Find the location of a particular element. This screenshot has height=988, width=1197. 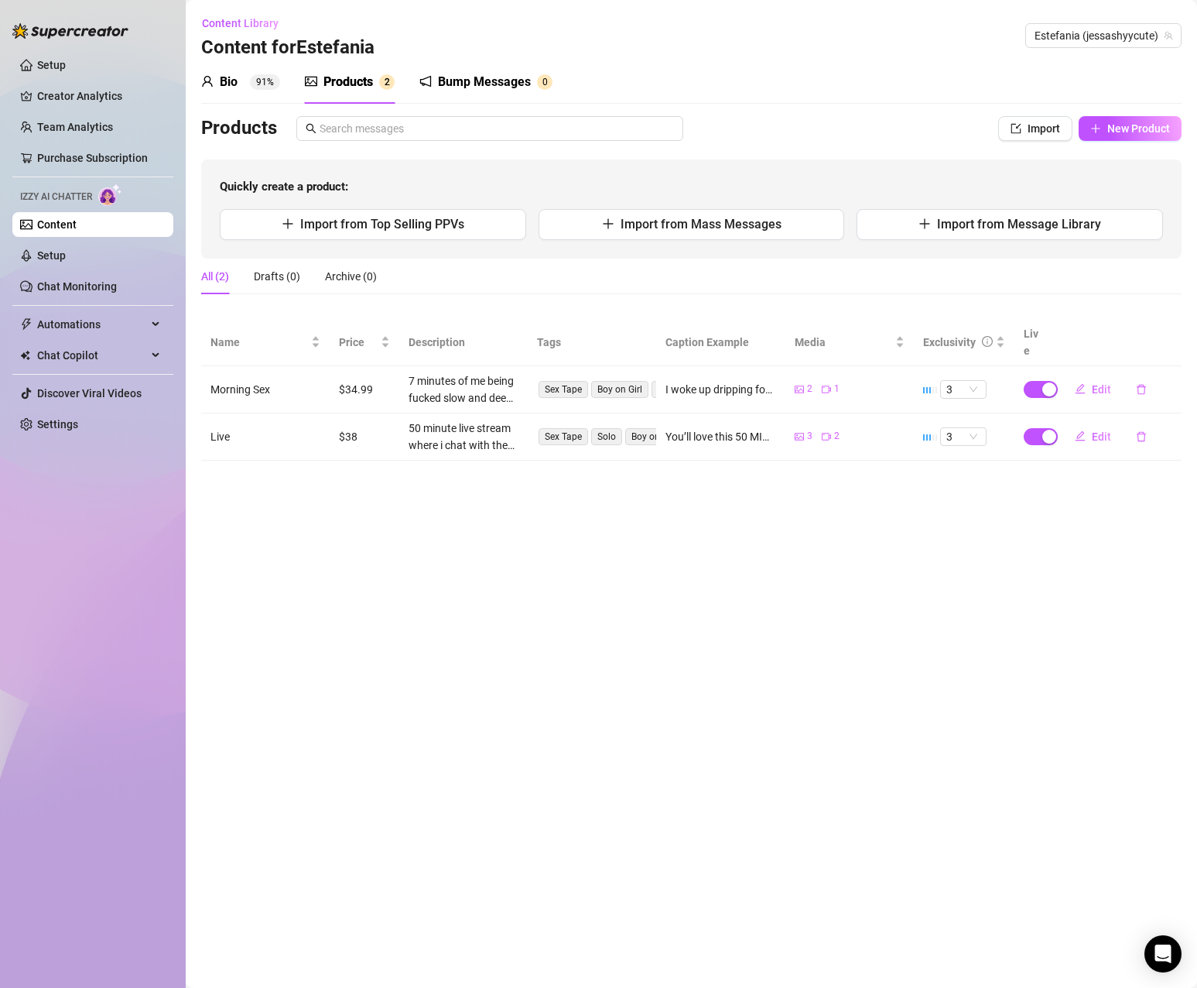

td: Morning Sex is located at coordinates (265, 389).